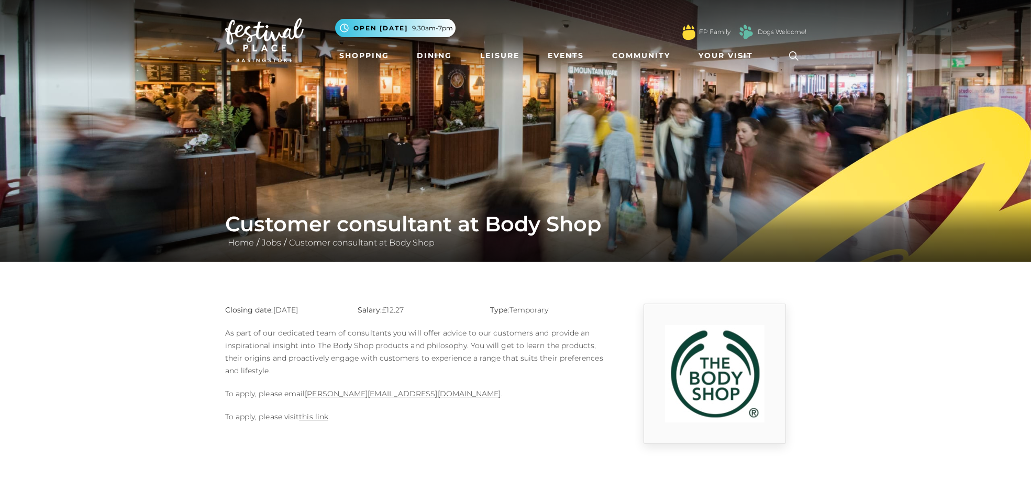  What do you see at coordinates (516, 224) in the screenshot?
I see `h1: Customer consultant at Body Shop` at bounding box center [516, 224].